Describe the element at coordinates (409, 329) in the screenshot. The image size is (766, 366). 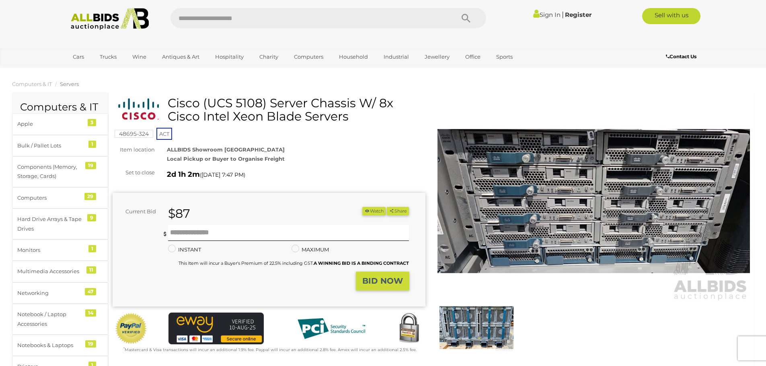
I see `img: Secured by Rapid SSL` at that location.